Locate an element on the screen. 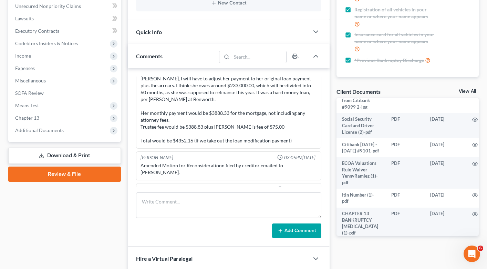  textarea: Message… is located at coordinates (69, 207).